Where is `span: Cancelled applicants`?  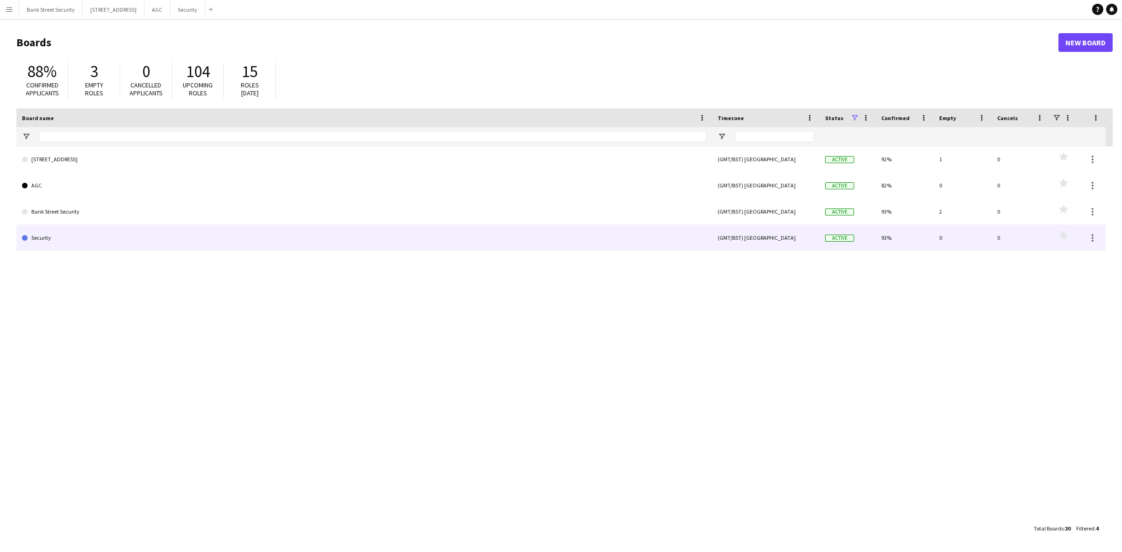
span: Cancelled applicants is located at coordinates (146, 89).